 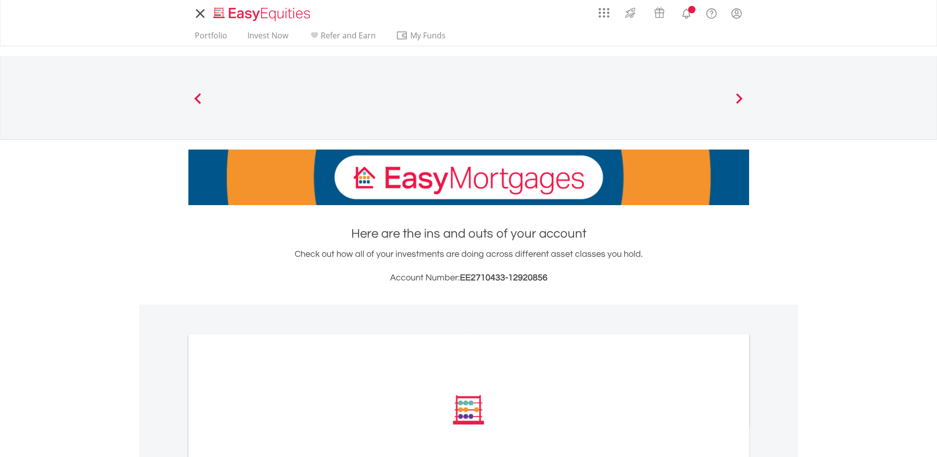 What do you see at coordinates (469, 266) in the screenshot?
I see `div: Check out how all of your investments are doing across different asset classes you hold.` at bounding box center [469, 266].